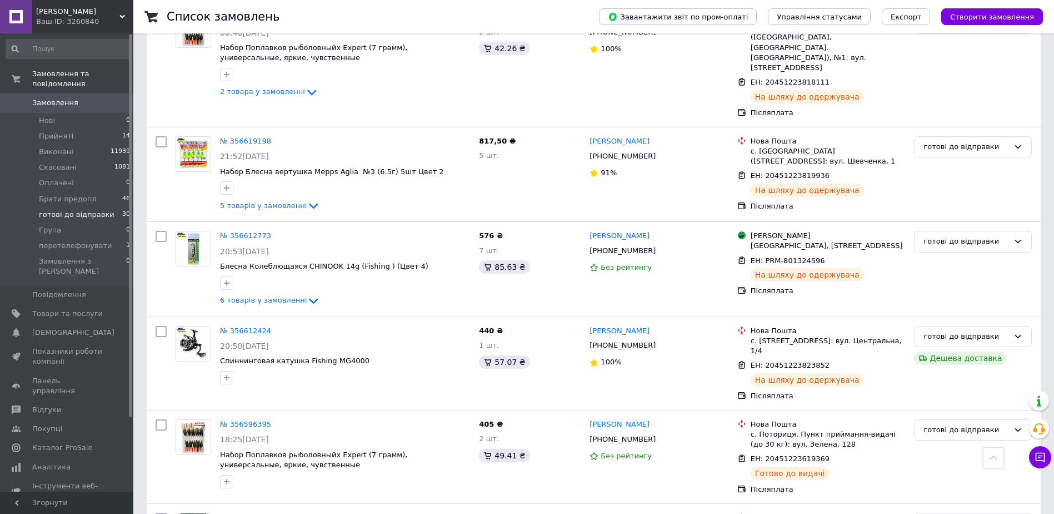 The height and width of the screenshot is (514, 1054). Describe the element at coordinates (67, 491) in the screenshot. I see `span: Інструменти веб-майстра та SEO` at that location.